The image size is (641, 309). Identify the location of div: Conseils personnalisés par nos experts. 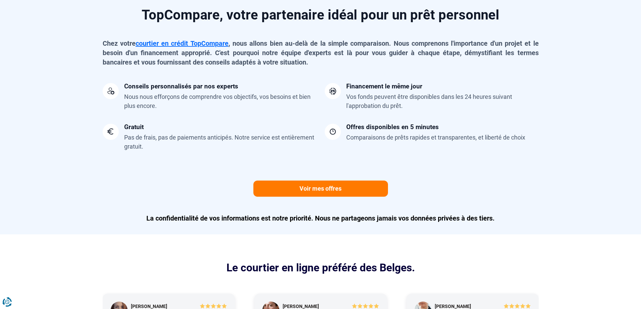
(181, 86).